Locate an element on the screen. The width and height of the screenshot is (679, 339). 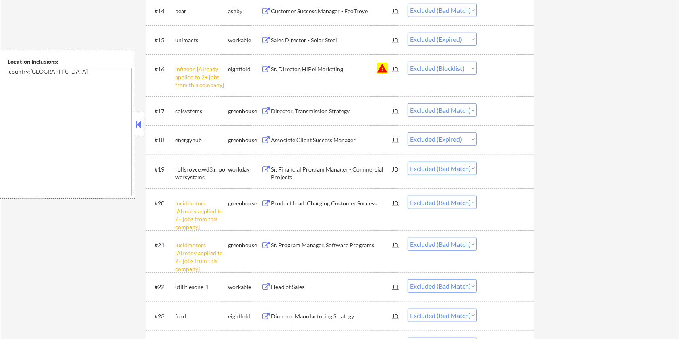
div: Sr. Financial Program Manager - Commercial Projects is located at coordinates (332, 173).